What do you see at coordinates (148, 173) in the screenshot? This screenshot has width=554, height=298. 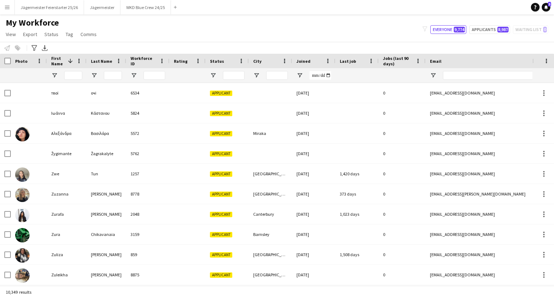 I see `div: 1257` at bounding box center [148, 173].